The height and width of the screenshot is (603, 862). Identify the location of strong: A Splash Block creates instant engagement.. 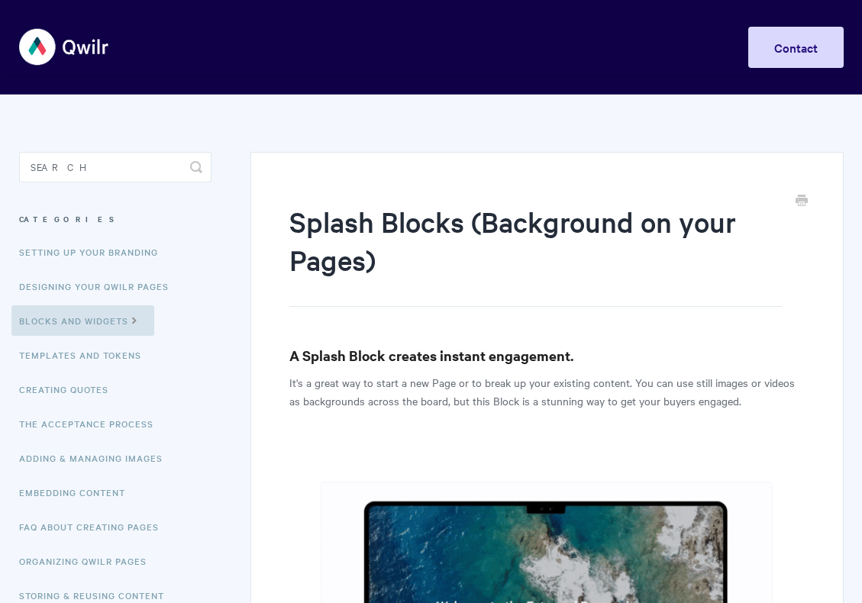
(432, 355).